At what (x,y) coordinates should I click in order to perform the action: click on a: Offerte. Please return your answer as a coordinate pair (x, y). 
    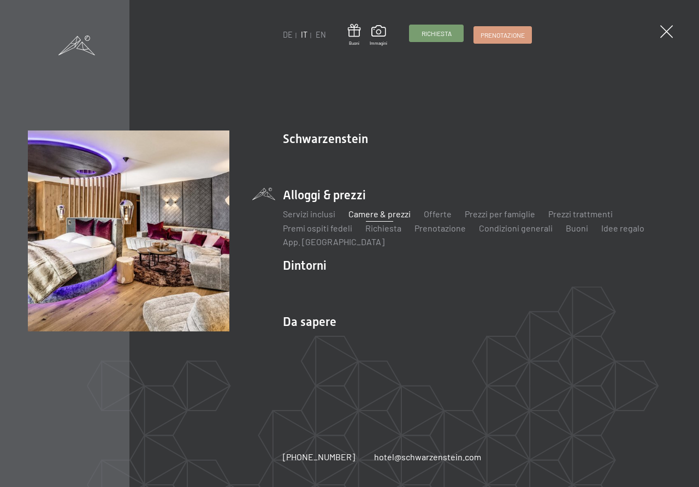
    Looking at the image, I should click on (437, 214).